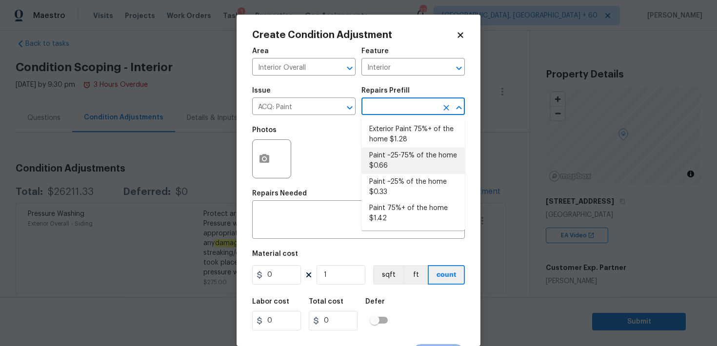 This screenshot has width=717, height=346. I want to click on h5: Photos, so click(264, 130).